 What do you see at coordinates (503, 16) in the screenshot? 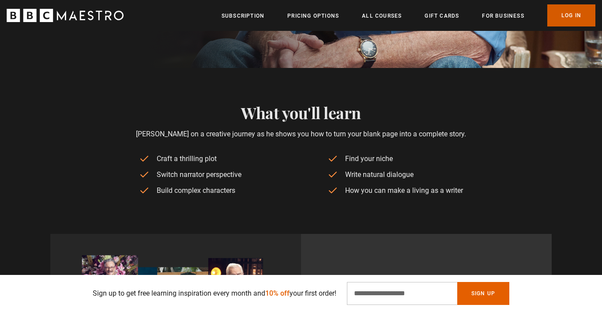
I see `a: For business` at bounding box center [503, 16].